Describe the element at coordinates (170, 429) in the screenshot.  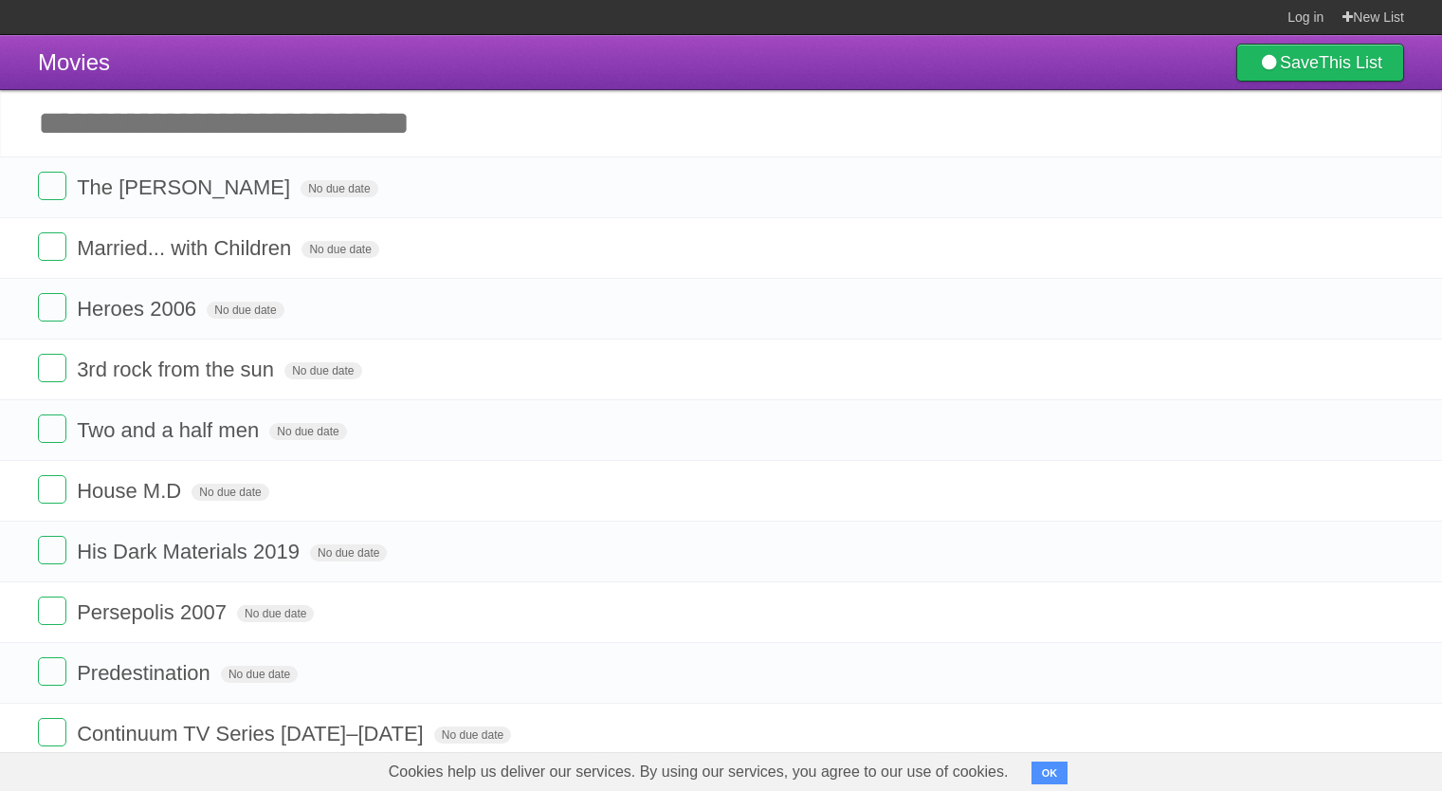
I see `span: Two and a half men` at that location.